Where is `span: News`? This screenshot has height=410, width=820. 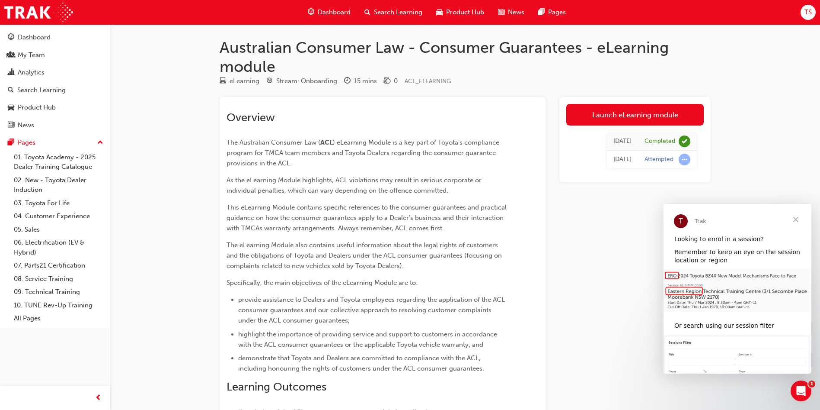
span: News is located at coordinates (516, 12).